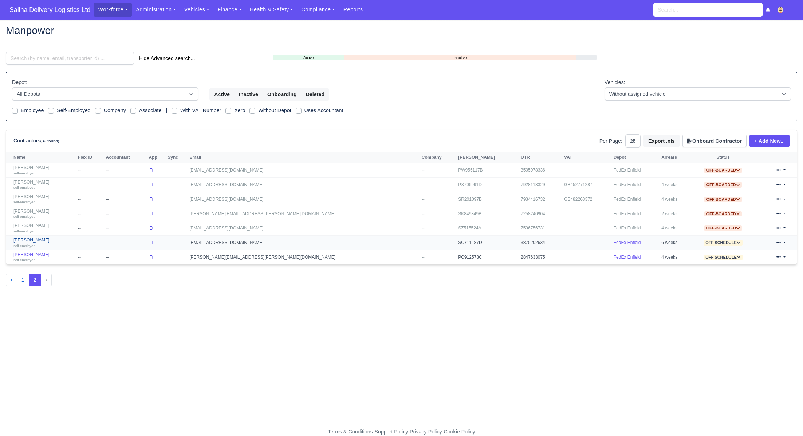  I want to click on button: Inactive, so click(248, 94).